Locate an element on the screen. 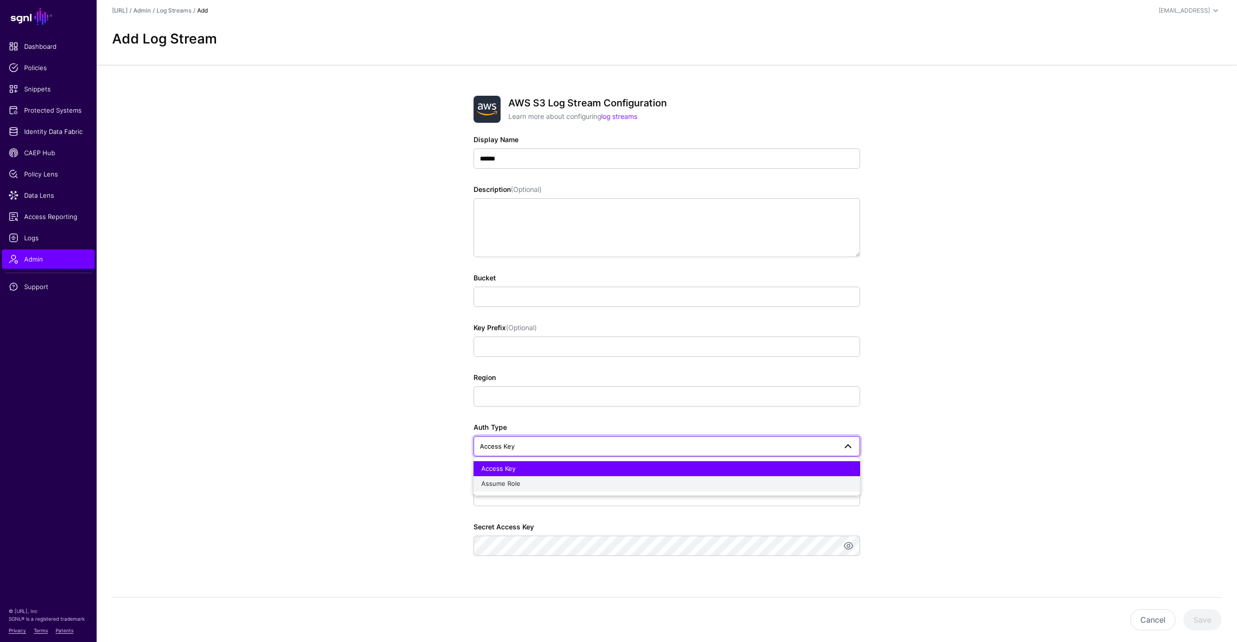 The width and height of the screenshot is (1237, 642). span: Data Lens is located at coordinates (48, 195).